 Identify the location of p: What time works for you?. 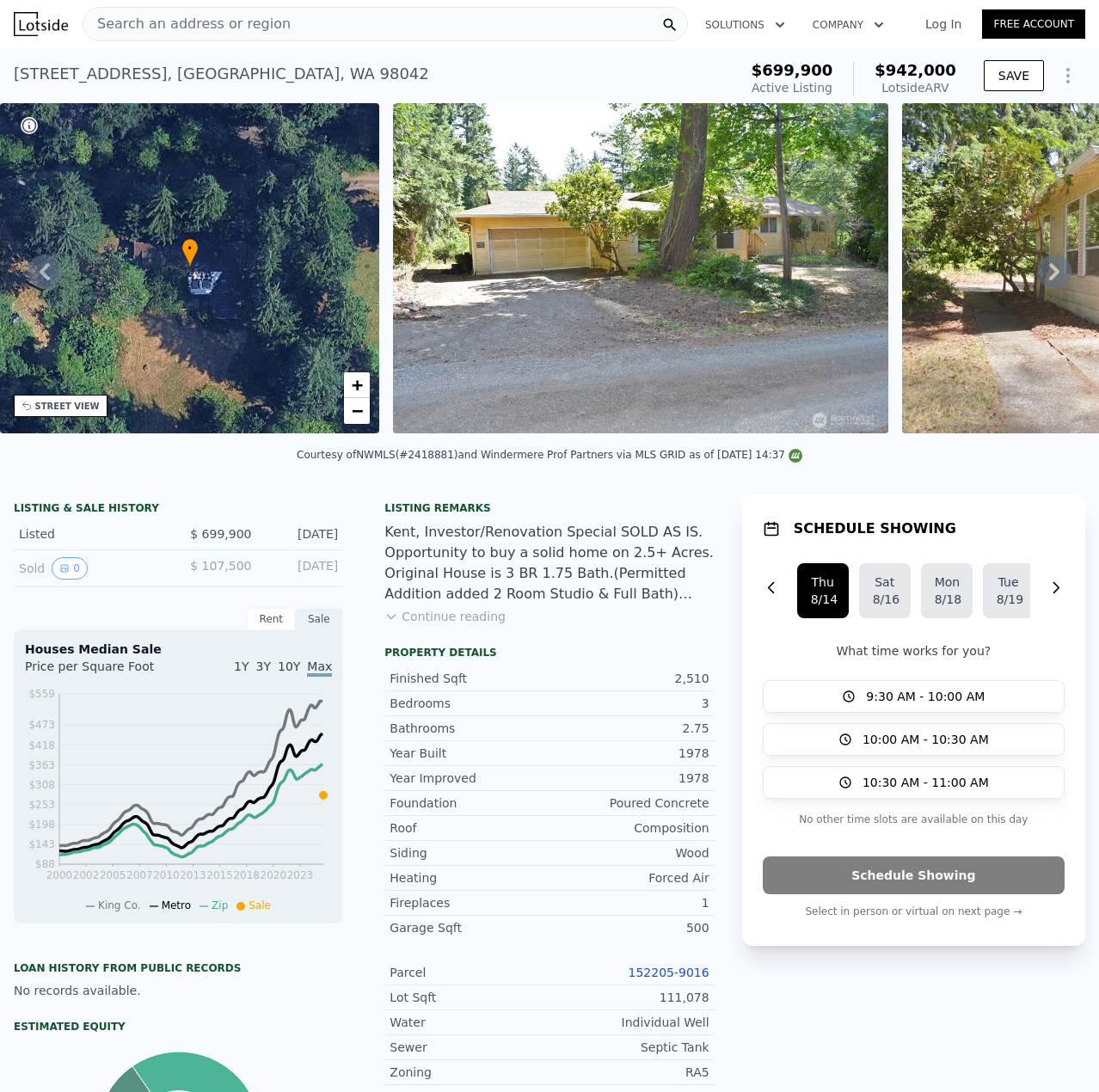
(913, 651).